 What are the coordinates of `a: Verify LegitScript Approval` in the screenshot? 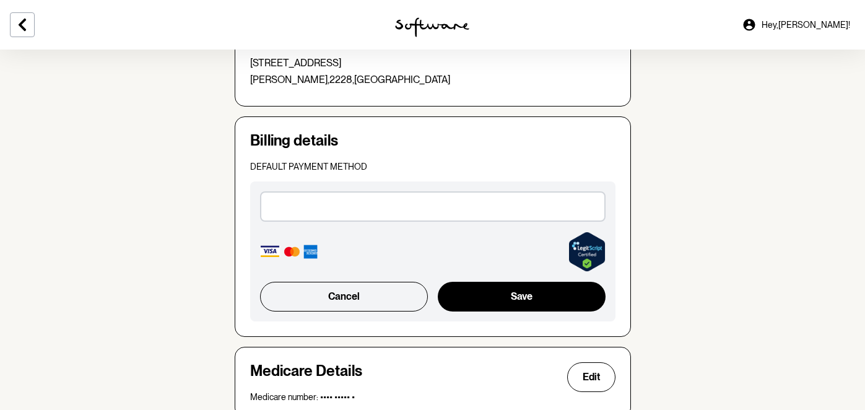 It's located at (587, 251).